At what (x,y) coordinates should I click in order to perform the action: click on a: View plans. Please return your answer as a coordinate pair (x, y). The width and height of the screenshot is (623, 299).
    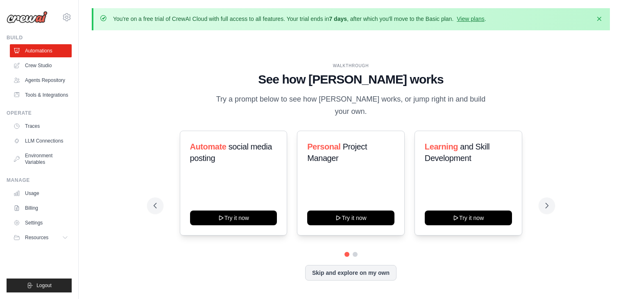
    Looking at the image, I should click on (470, 19).